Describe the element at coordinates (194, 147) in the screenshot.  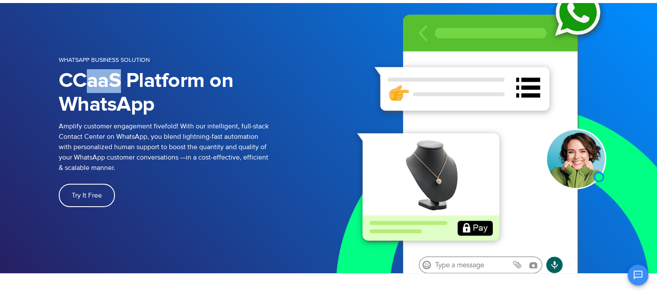
I see `p: Amplify customer engagement fivefold! With our intelligent, full-stack Contact Center on WhatsApp...` at that location.